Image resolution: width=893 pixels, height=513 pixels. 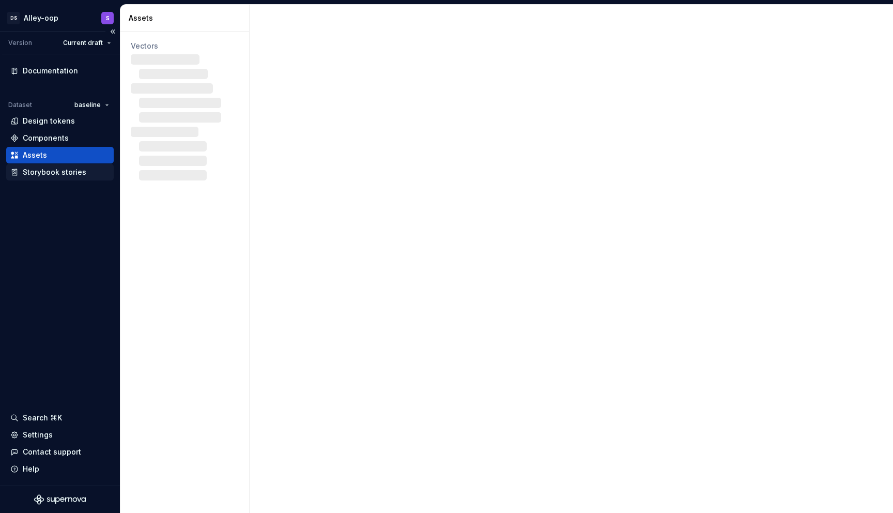 What do you see at coordinates (20, 43) in the screenshot?
I see `div: Version` at bounding box center [20, 43].